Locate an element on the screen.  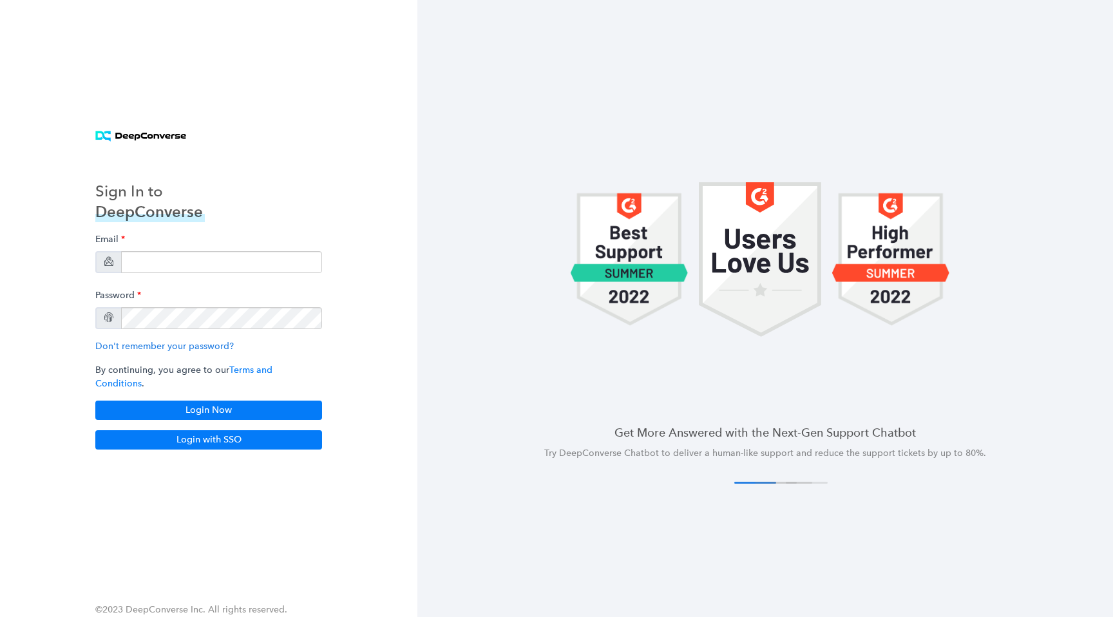
span: ©2023 DeepConverse Inc. All rights reserved. is located at coordinates (191, 609).